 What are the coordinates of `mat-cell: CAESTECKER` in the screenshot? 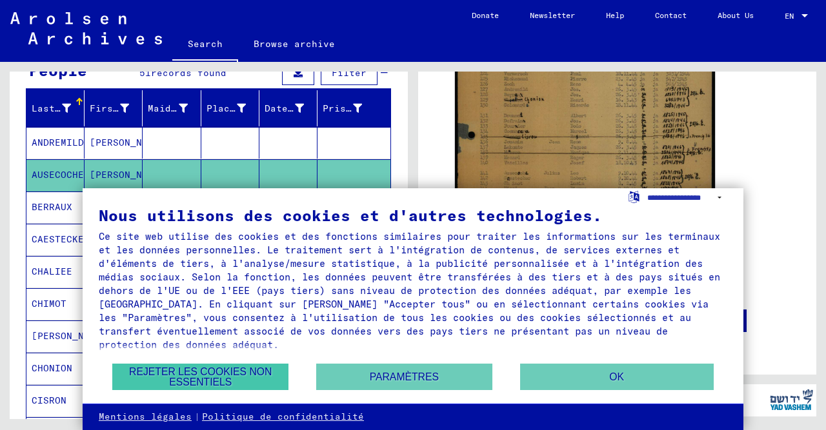 It's located at (55, 239).